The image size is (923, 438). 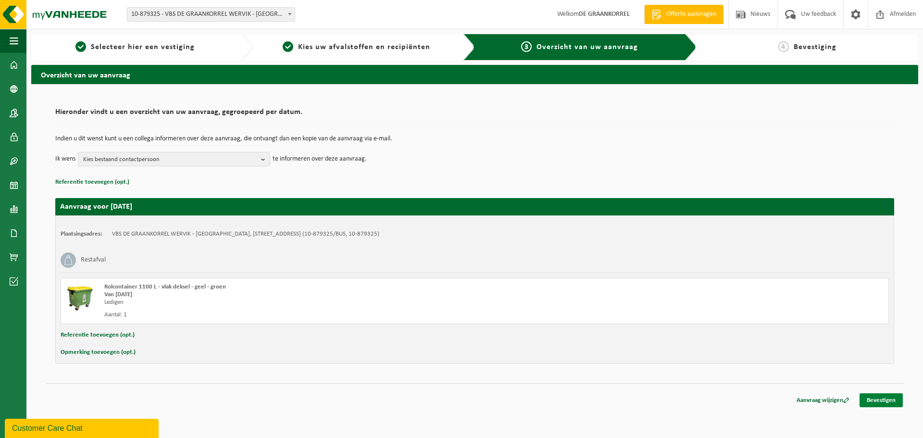 What do you see at coordinates (815, 47) in the screenshot?
I see `span: Bevestiging` at bounding box center [815, 47].